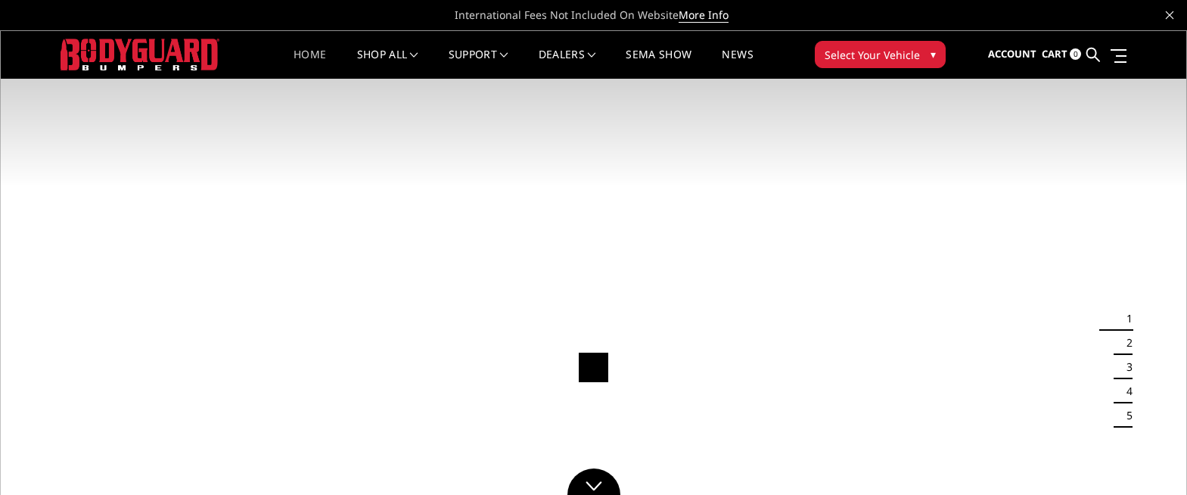  What do you see at coordinates (1125, 344) in the screenshot?
I see `button: 2 of 5` at bounding box center [1125, 344].